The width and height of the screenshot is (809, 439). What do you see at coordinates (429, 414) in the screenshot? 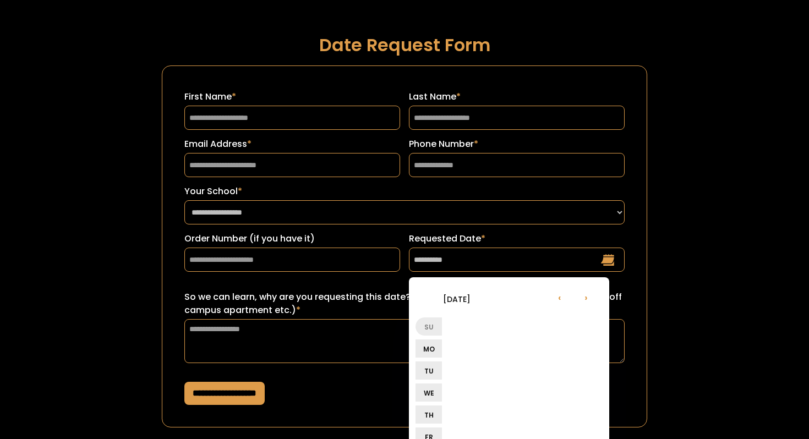
I see `li: Th` at bounding box center [429, 414].